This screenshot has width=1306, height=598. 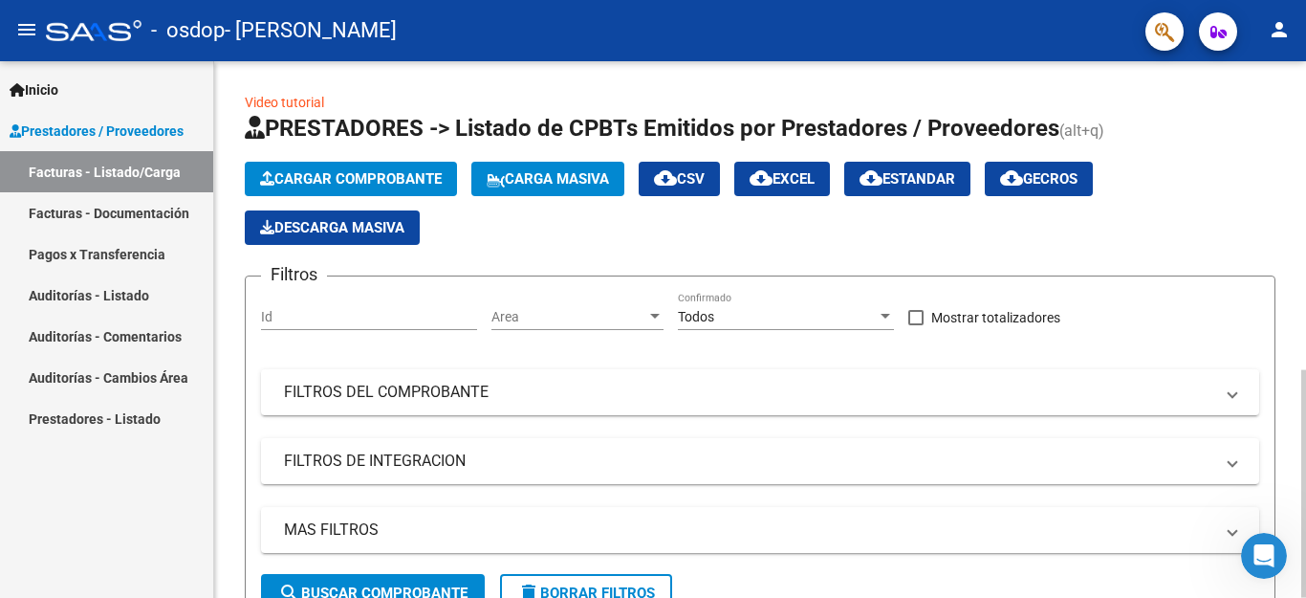 I want to click on mat-panel-title: FILTROS DEL COMPROBANTE, so click(x=749, y=392).